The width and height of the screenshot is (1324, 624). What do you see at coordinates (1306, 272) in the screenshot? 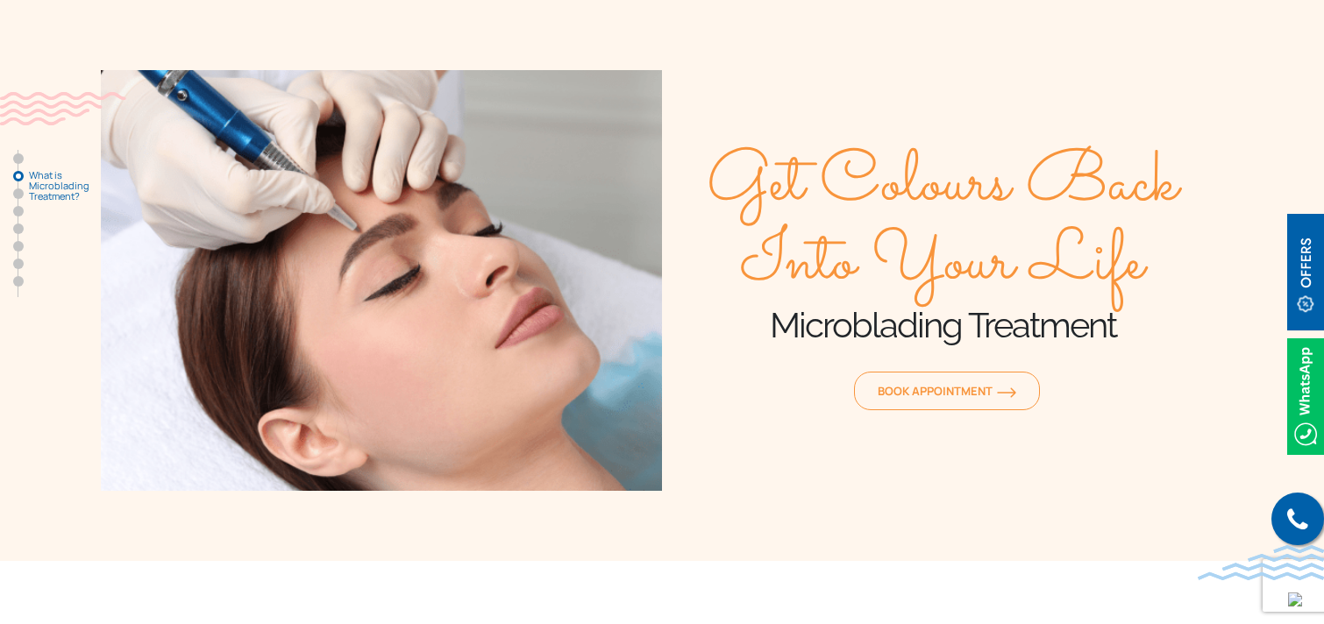
I see `img: offerBt` at bounding box center [1306, 272].